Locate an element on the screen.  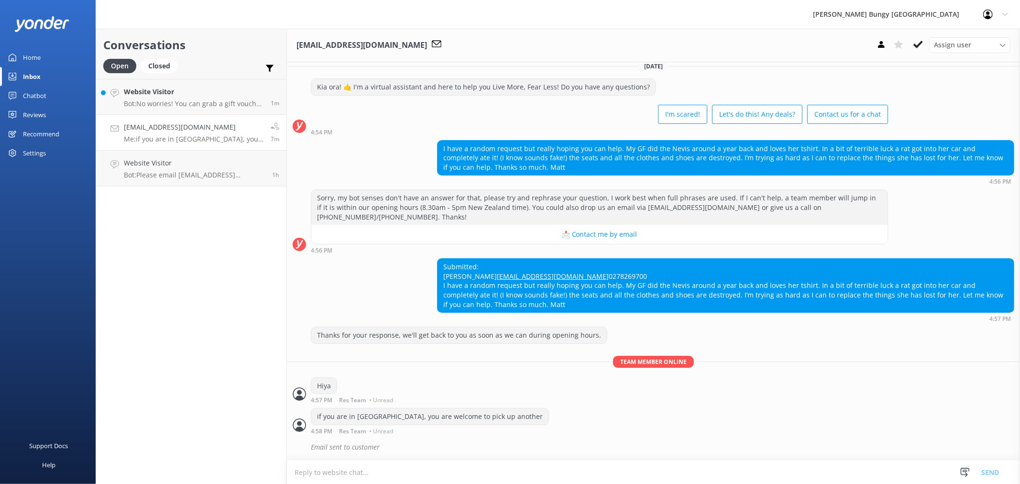
img: yonder-white-logo.png is located at coordinates (42, 24).